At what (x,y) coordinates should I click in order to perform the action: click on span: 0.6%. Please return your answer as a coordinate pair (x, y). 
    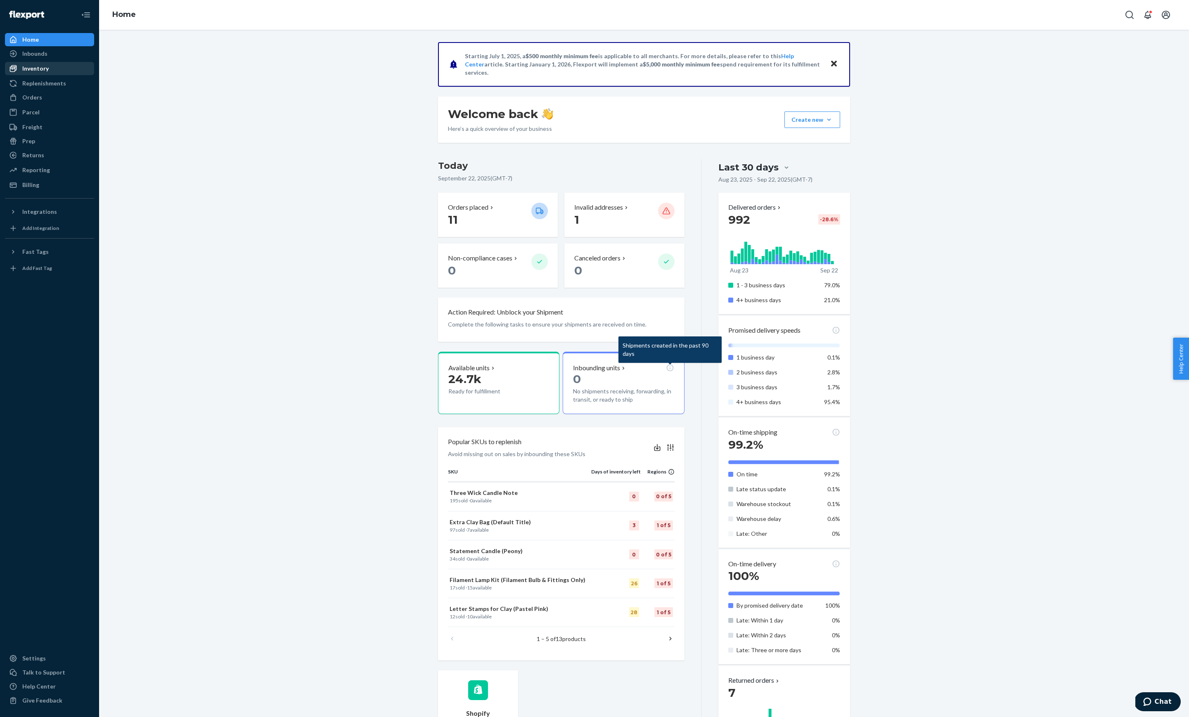
    Looking at the image, I should click on (833, 518).